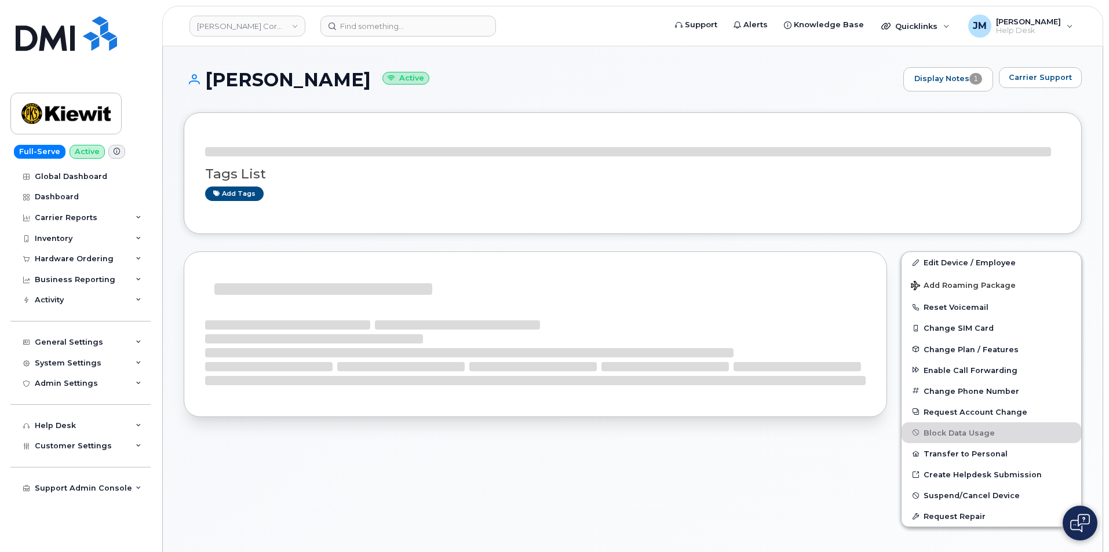 The image size is (1109, 552). I want to click on button: Suspend/Cancel Device, so click(992, 496).